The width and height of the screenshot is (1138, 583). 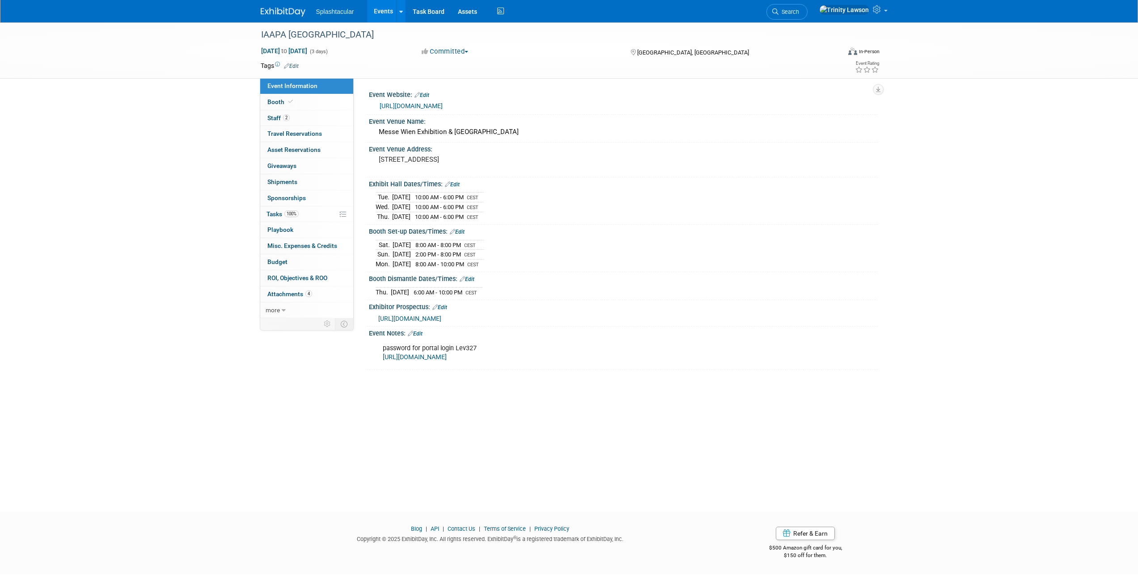 What do you see at coordinates (283, 214) in the screenshot?
I see `span: Tasks` at bounding box center [283, 214].